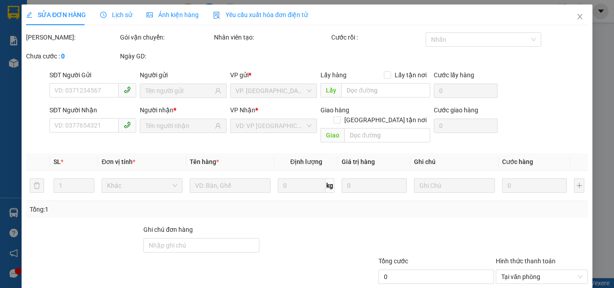  What do you see at coordinates (358, 162) in the screenshot?
I see `span: Giá trị hàng` at bounding box center [358, 162].